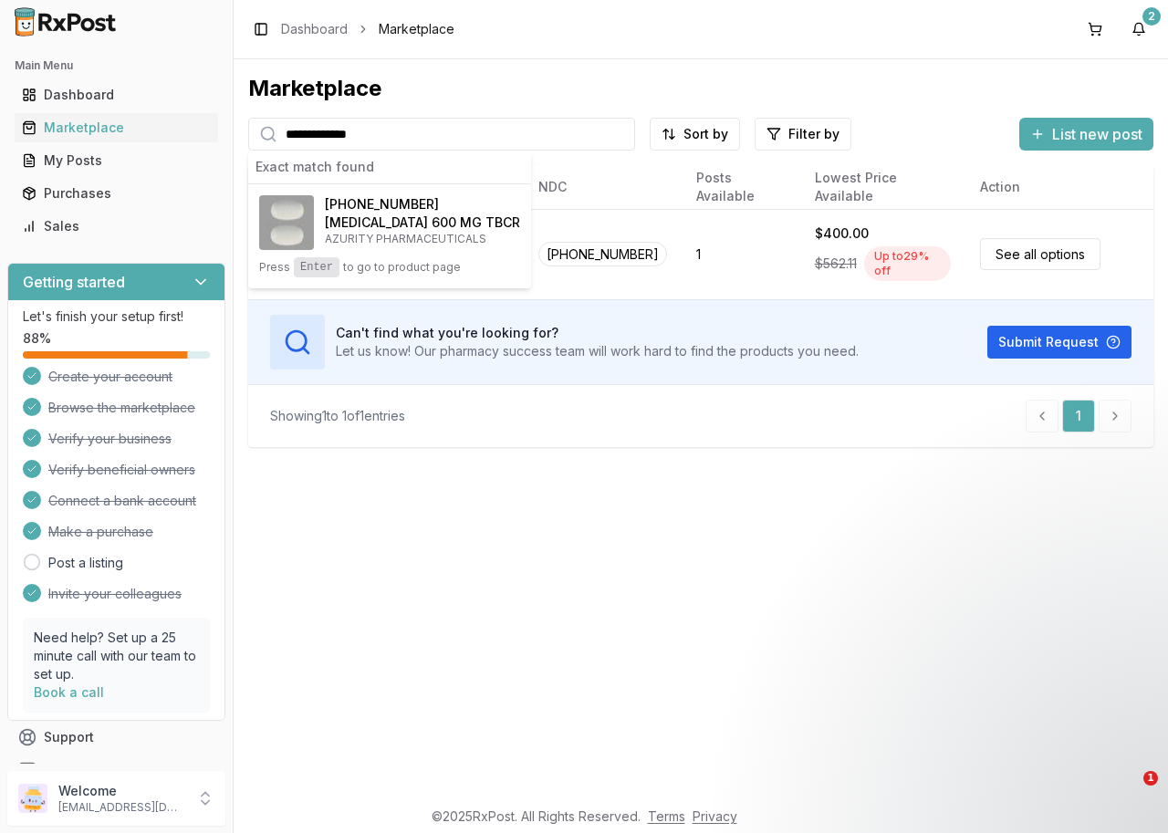  What do you see at coordinates (390, 167) in the screenshot?
I see `div: Exact match found` at bounding box center [390, 167].